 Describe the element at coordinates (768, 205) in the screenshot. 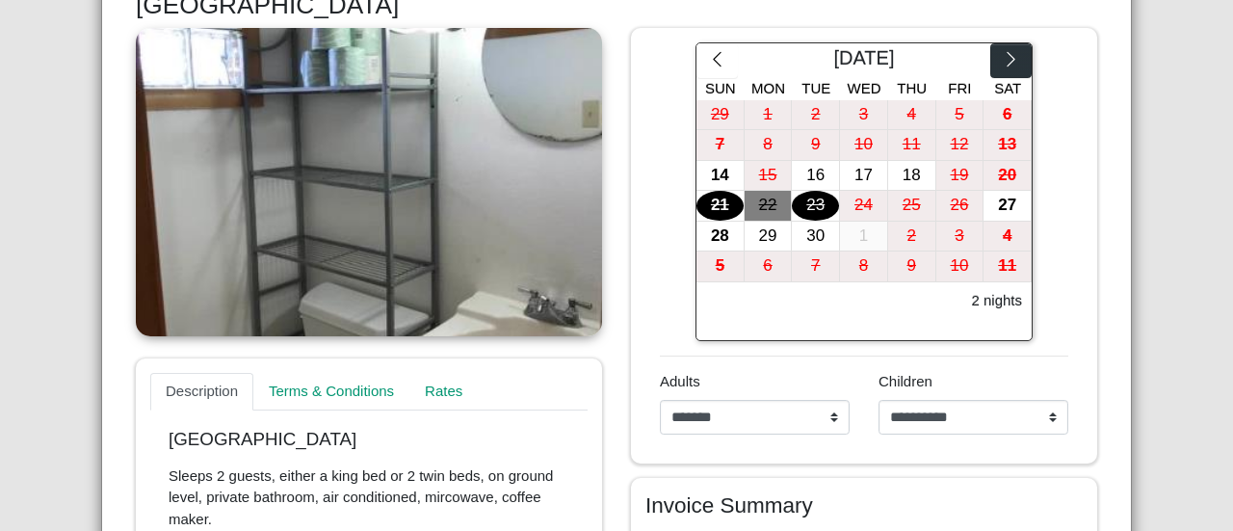

I see `div: 22` at that location.